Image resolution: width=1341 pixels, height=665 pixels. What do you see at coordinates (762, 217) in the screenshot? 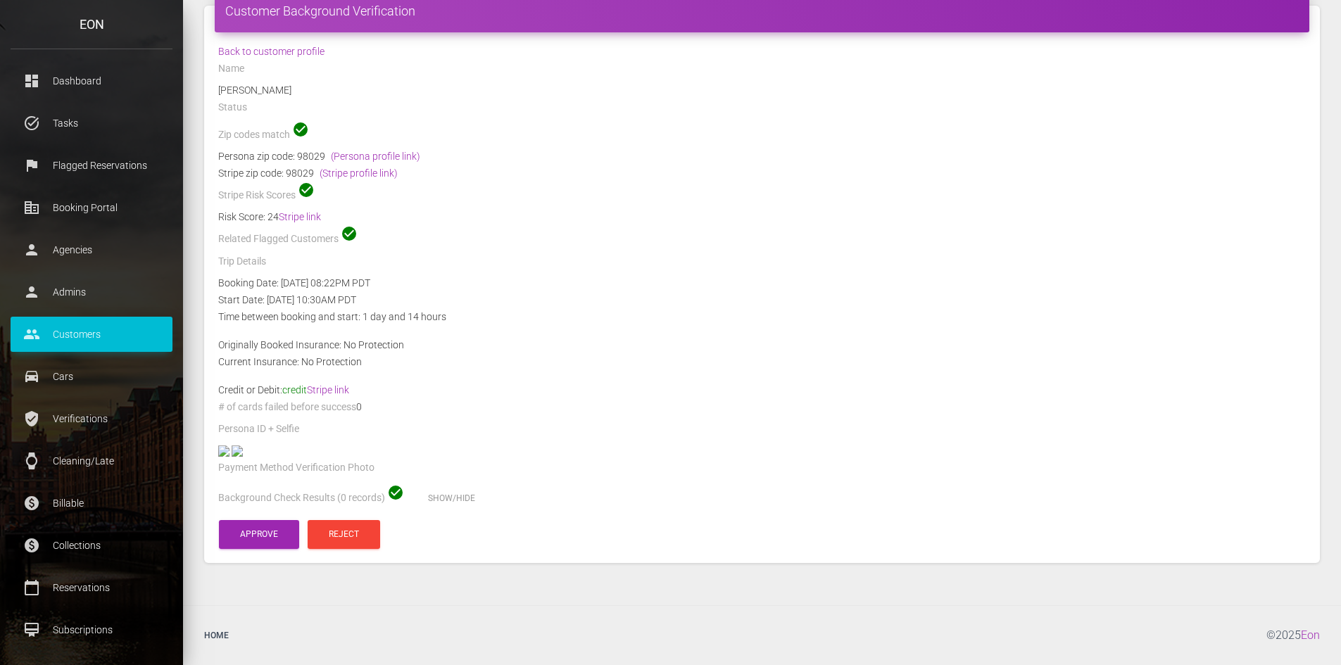
I see `div: Risk Score: 24` at bounding box center [762, 217].